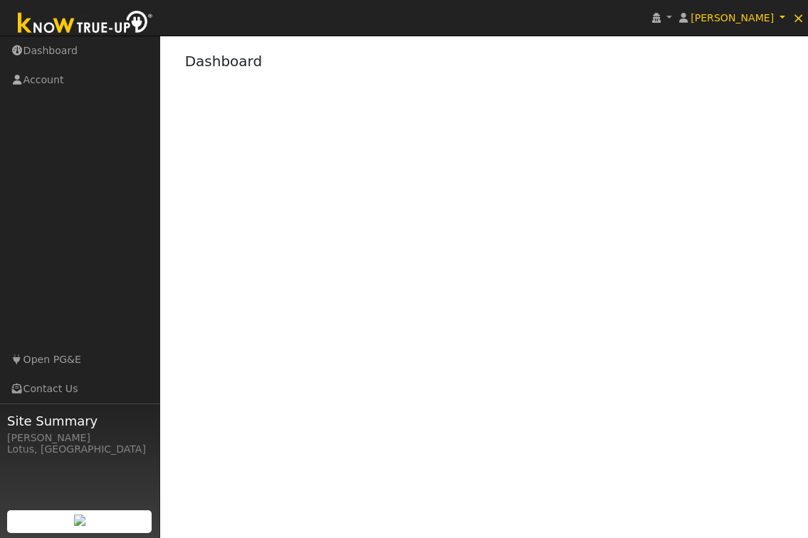  Describe the element at coordinates (224, 61) in the screenshot. I see `a: Dashboard` at that location.